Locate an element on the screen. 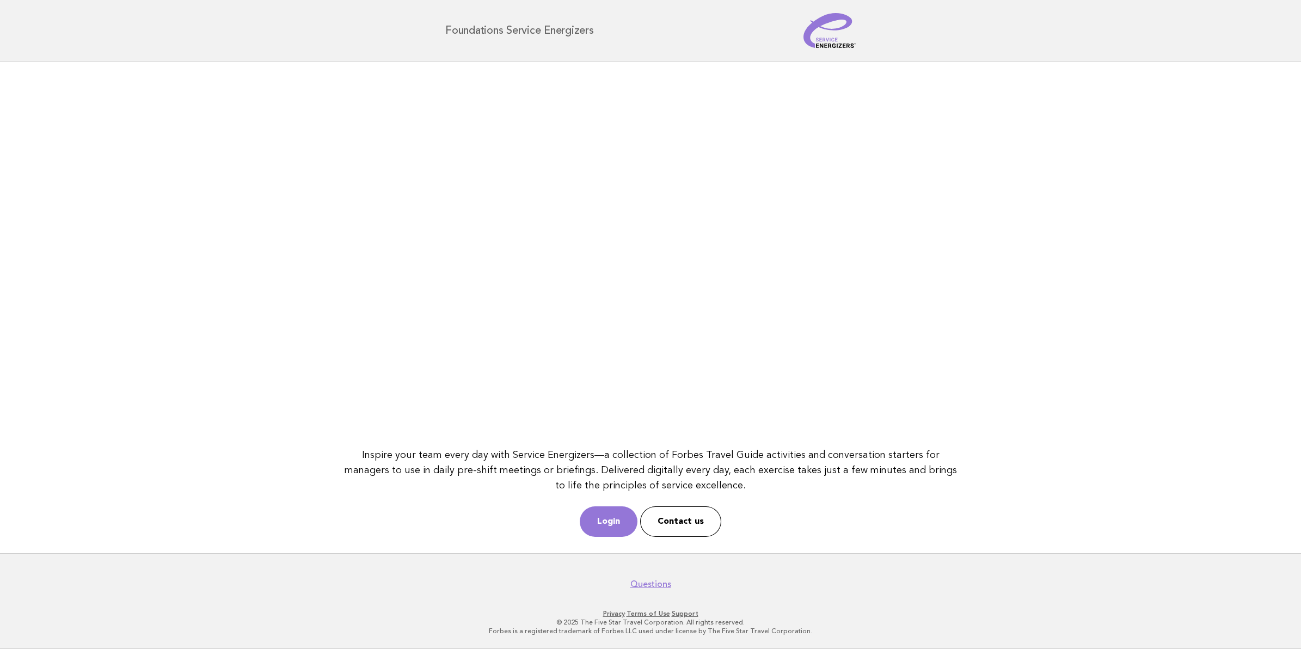 The image size is (1301, 649). p: Forbes is a registered trademark of Forbes LLC used under license by The Five Star Travel Corpora... is located at coordinates (650, 631).